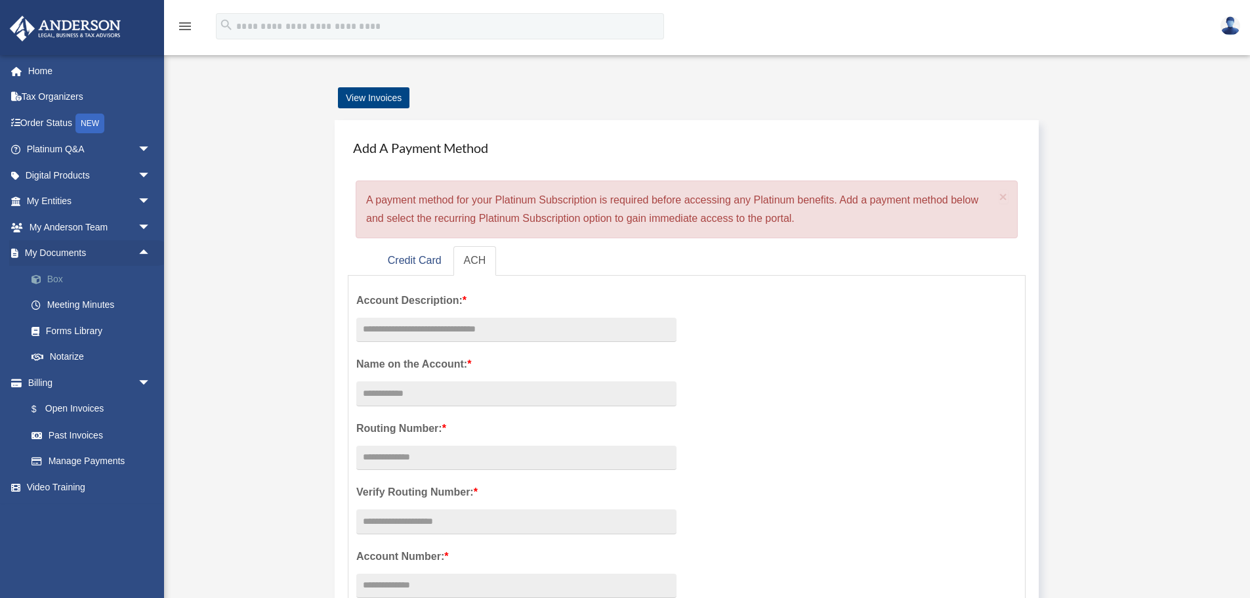 The height and width of the screenshot is (598, 1250). I want to click on i: search, so click(226, 25).